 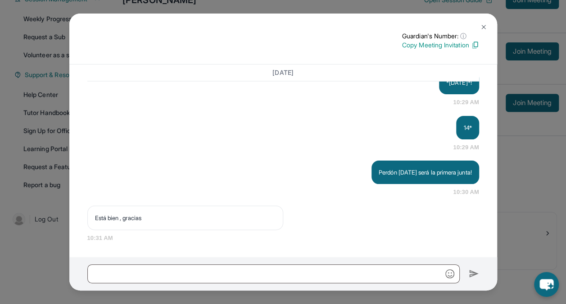 What do you see at coordinates (283, 238) in the screenshot?
I see `span: 10:31 AM` at bounding box center [283, 238].